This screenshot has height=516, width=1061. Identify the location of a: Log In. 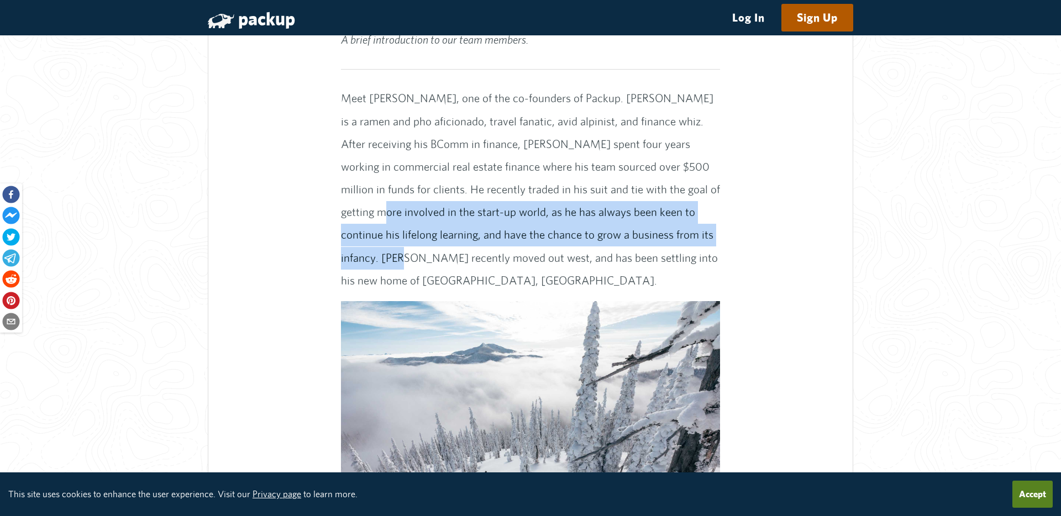
(748, 17).